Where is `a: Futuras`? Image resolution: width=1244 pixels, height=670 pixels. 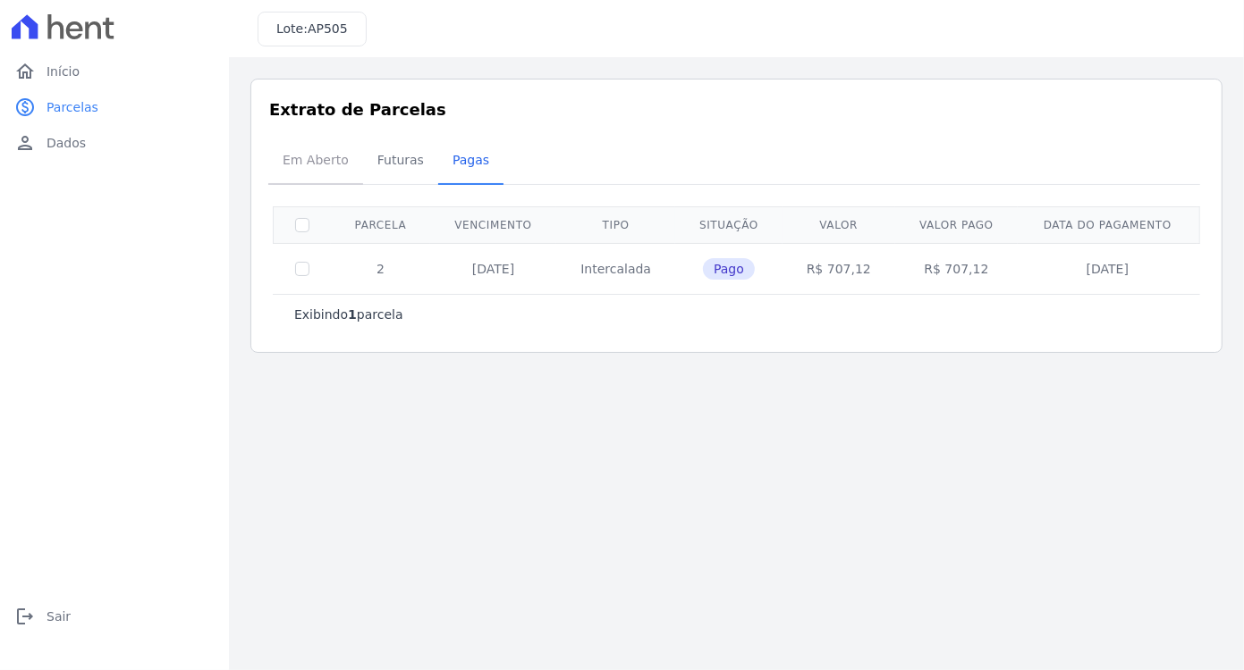
a: Futuras is located at coordinates (401, 162).